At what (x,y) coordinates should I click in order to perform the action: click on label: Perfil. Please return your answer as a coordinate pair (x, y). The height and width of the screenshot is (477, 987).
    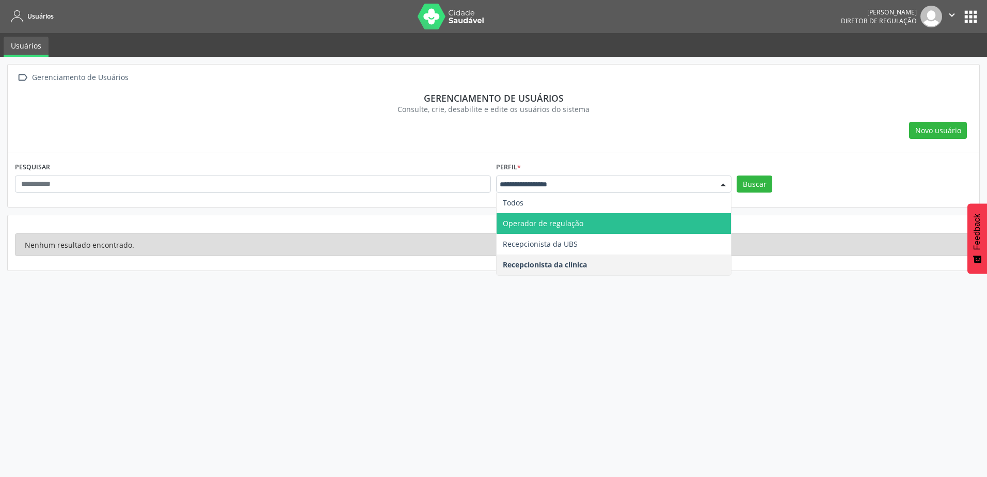
    Looking at the image, I should click on (509, 167).